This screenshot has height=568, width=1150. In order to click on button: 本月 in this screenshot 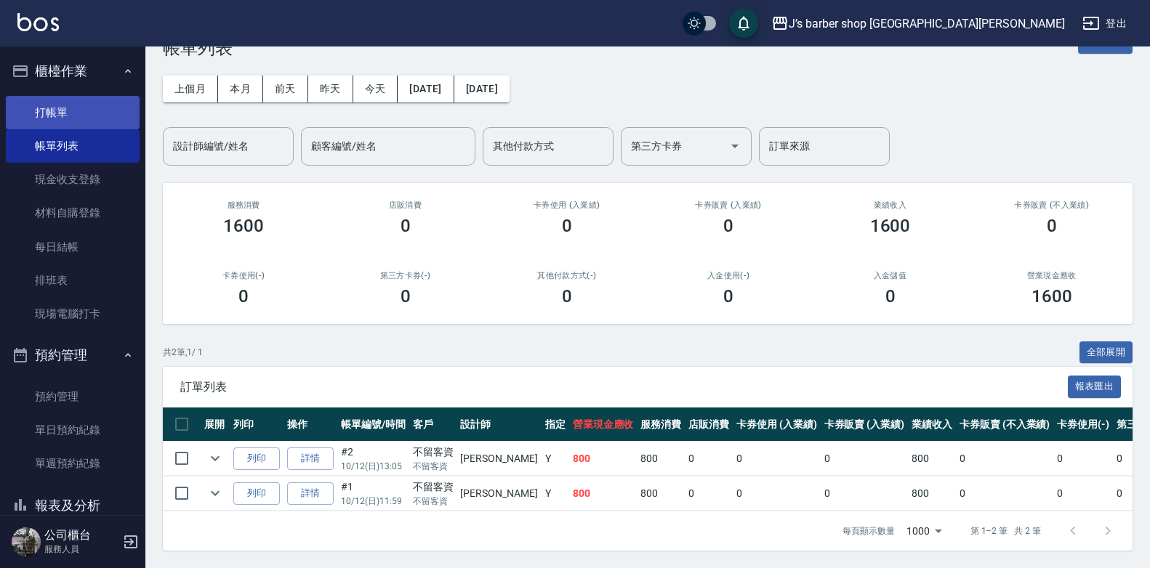, I will do `click(241, 89)`.